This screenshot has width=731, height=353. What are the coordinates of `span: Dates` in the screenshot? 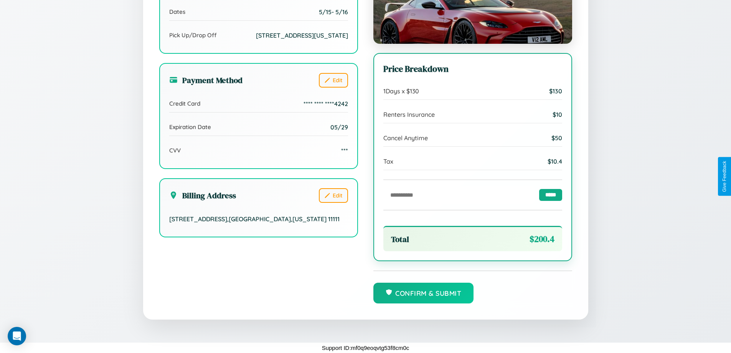 It's located at (177, 12).